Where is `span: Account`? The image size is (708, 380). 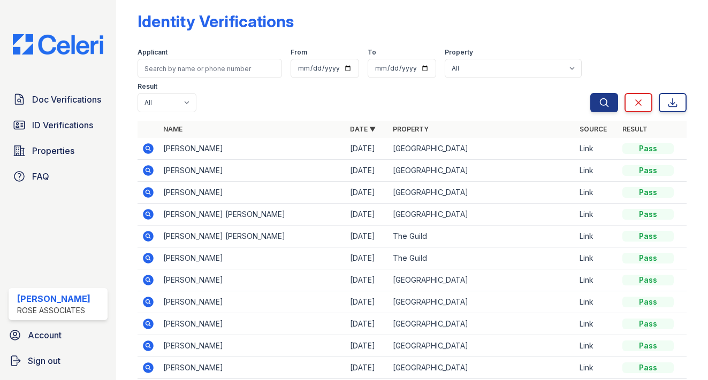
span: Account is located at coordinates (44, 335).